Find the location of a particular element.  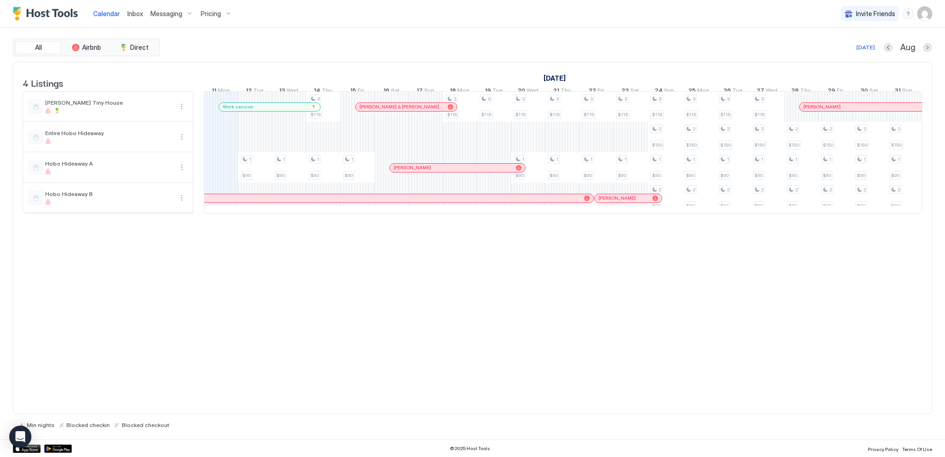

a: August 13, 2025 is located at coordinates (289, 91).